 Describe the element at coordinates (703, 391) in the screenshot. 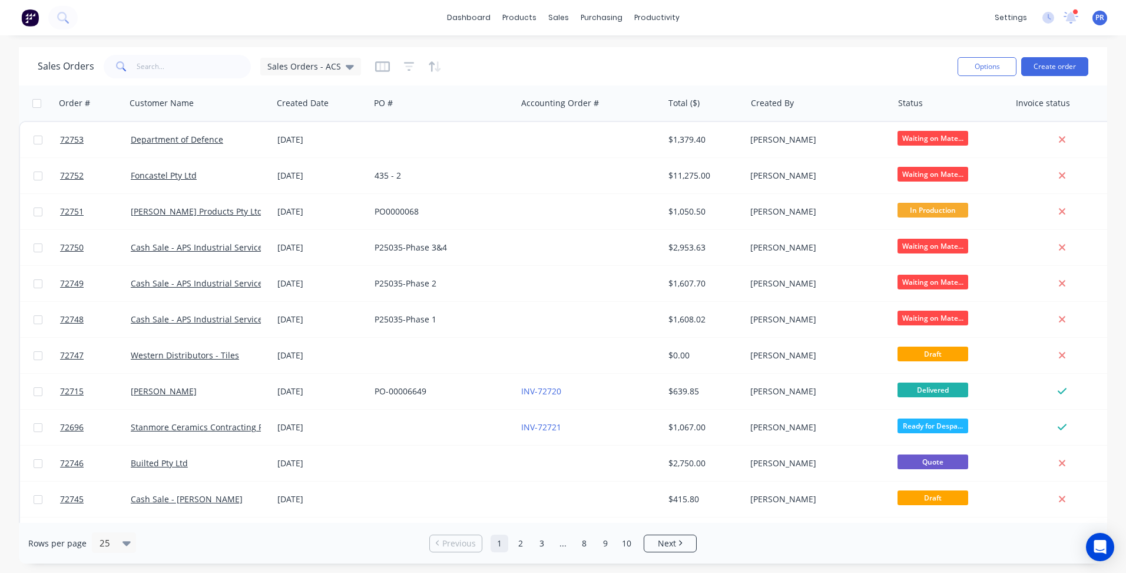

I see `div: $639.85` at that location.